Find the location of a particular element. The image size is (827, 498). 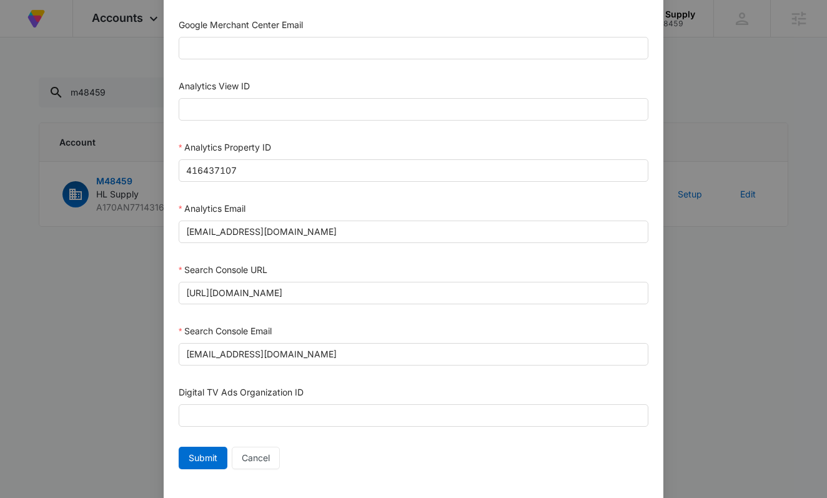

label: Digital TV Ads Organization ID is located at coordinates (241, 391).